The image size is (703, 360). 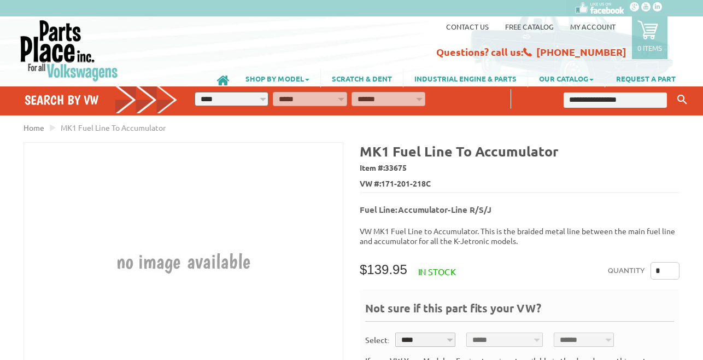 What do you see at coordinates (101, 99) in the screenshot?
I see `h4: Search by VW` at bounding box center [101, 99].